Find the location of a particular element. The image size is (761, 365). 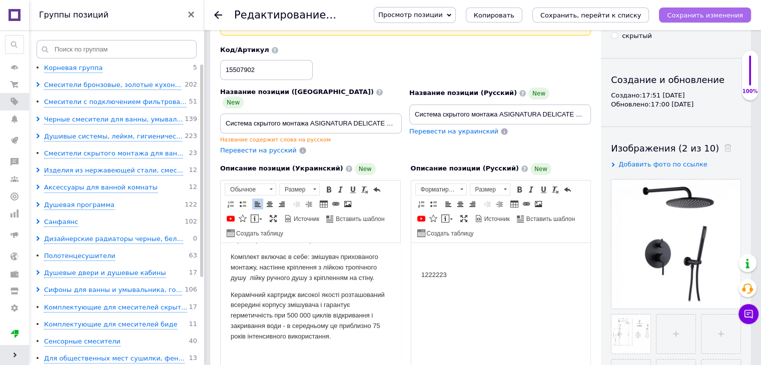

span: Размер is located at coordinates (485, 190).